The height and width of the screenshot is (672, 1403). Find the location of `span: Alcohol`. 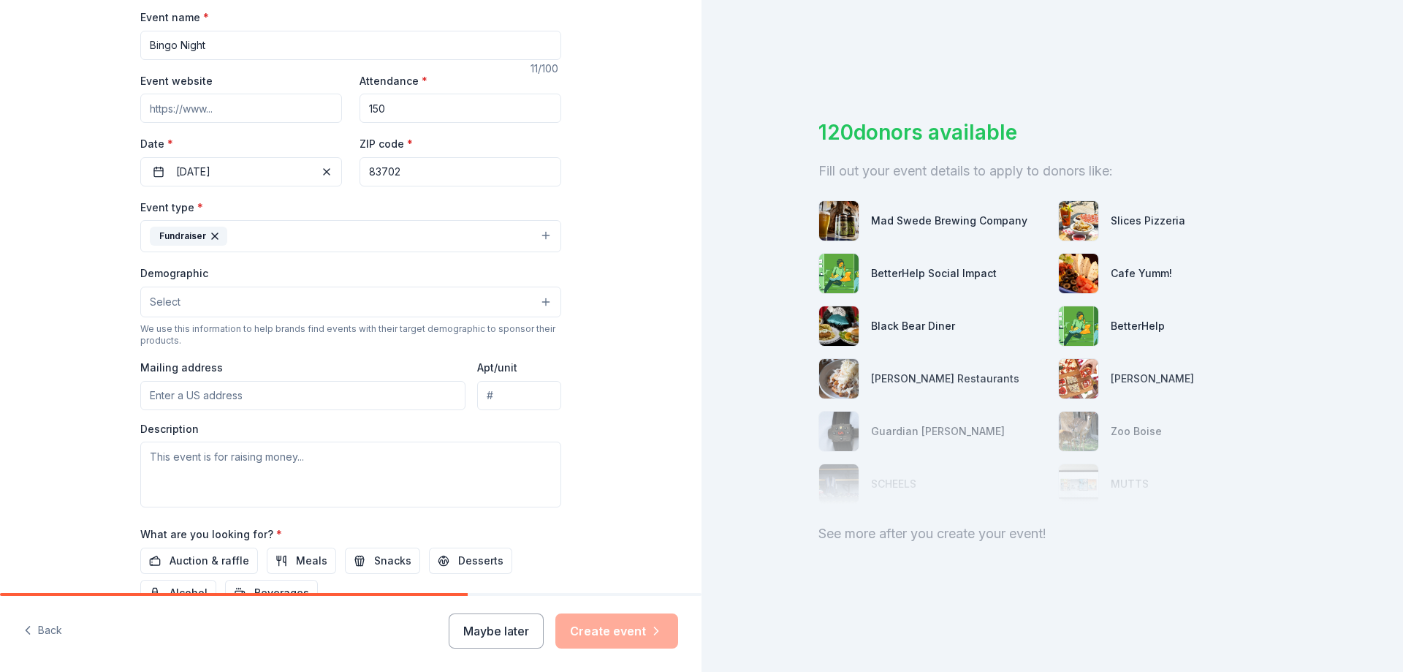

span: Alcohol is located at coordinates (189, 593).